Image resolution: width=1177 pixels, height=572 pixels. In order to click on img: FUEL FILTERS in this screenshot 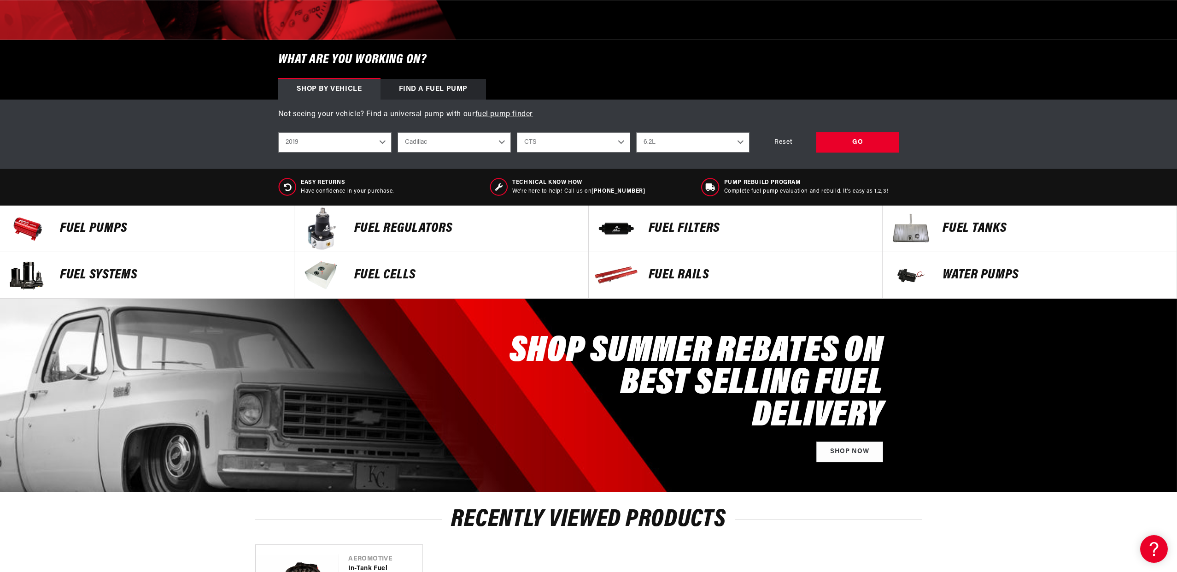, I will do `click(616, 229)`.